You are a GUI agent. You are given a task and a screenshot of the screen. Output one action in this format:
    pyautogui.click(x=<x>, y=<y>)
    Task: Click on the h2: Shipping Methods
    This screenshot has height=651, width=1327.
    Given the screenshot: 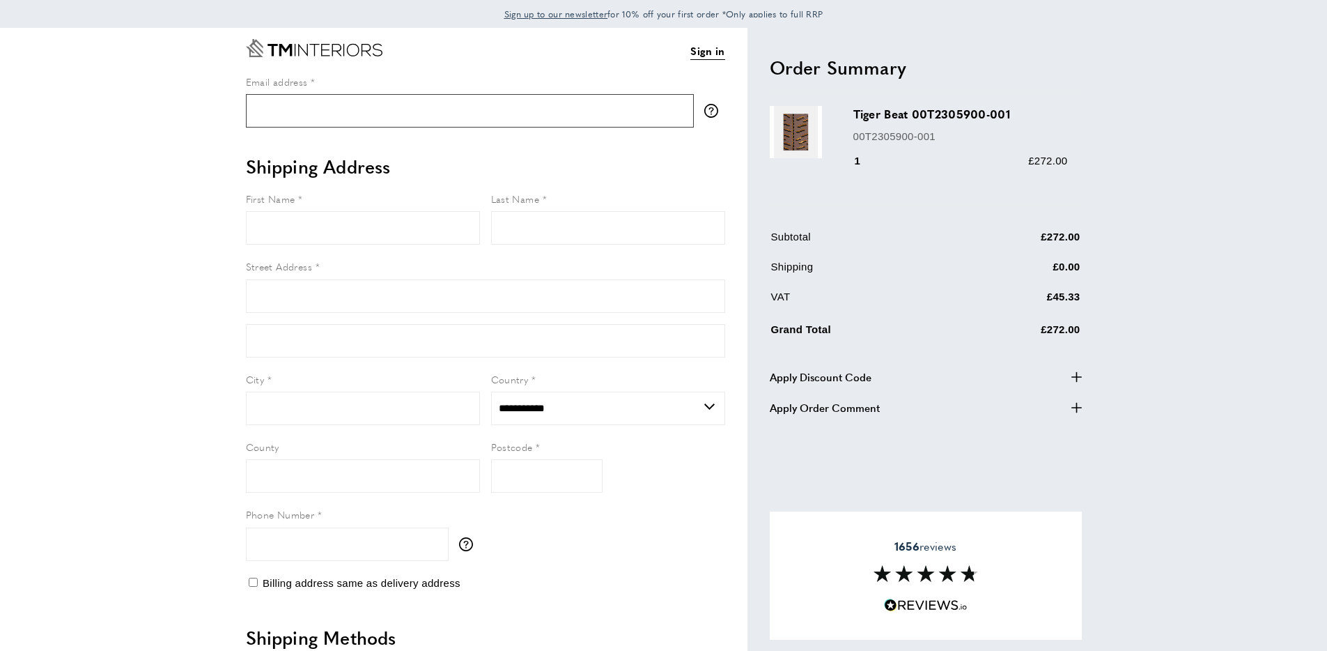 What is the action you would take?
    pyautogui.click(x=485, y=637)
    